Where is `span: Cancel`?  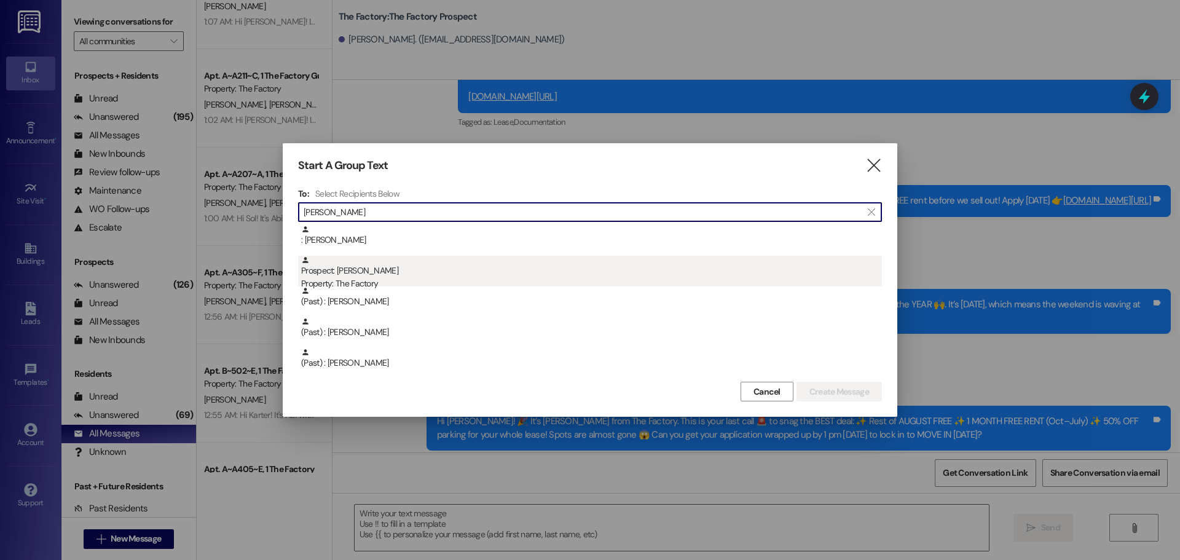 span: Cancel is located at coordinates (767, 392).